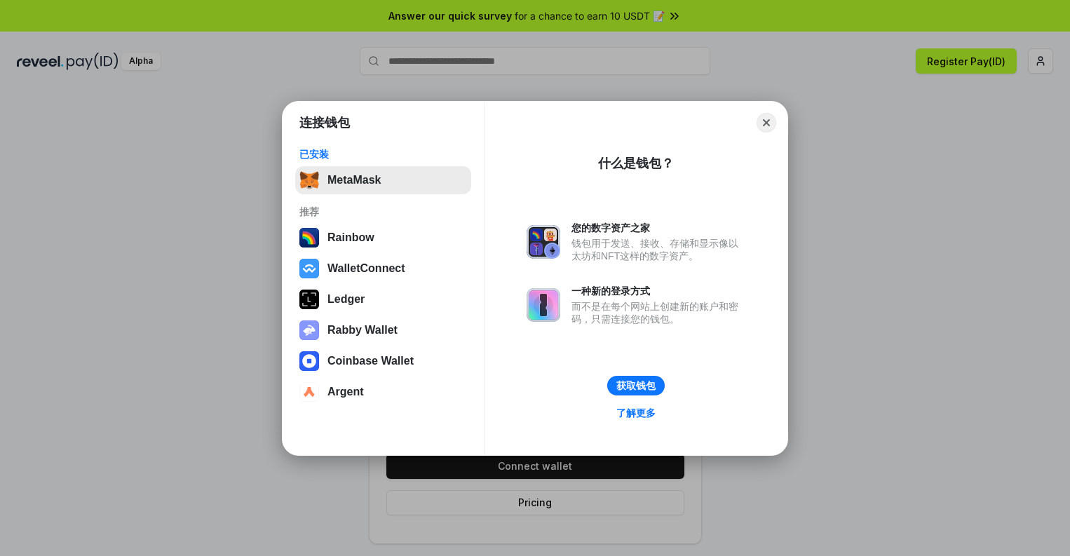 The width and height of the screenshot is (1070, 556). What do you see at coordinates (636, 413) in the screenshot?
I see `a: 了解更多` at bounding box center [636, 413].